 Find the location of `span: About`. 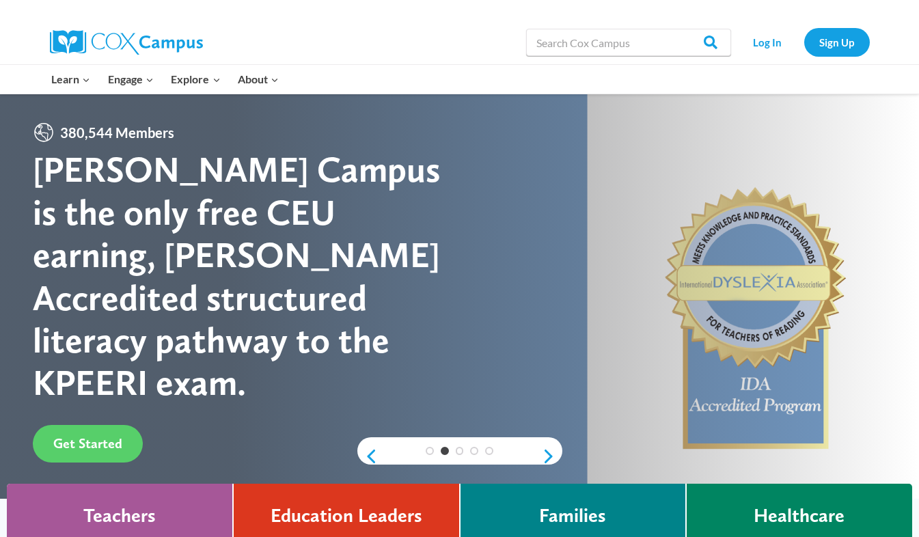

span: About is located at coordinates (258, 79).